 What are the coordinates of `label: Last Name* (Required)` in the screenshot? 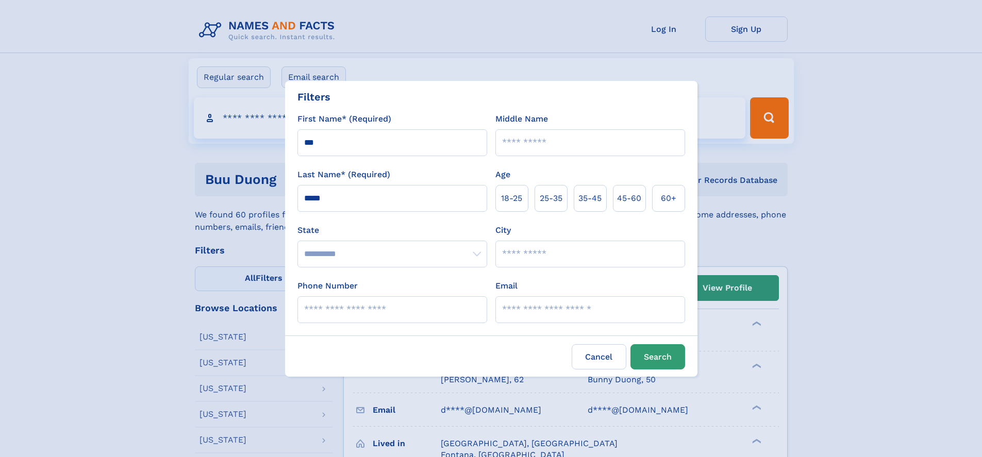 It's located at (344, 175).